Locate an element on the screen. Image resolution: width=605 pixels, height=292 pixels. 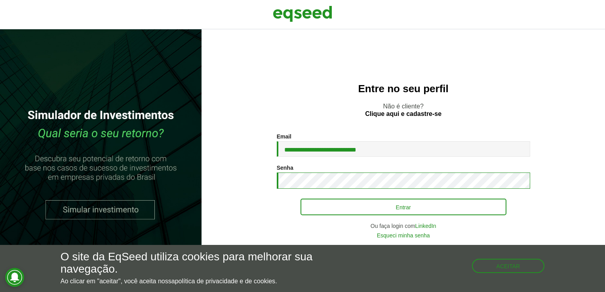
div: Ou faça login com is located at coordinates (403, 226).